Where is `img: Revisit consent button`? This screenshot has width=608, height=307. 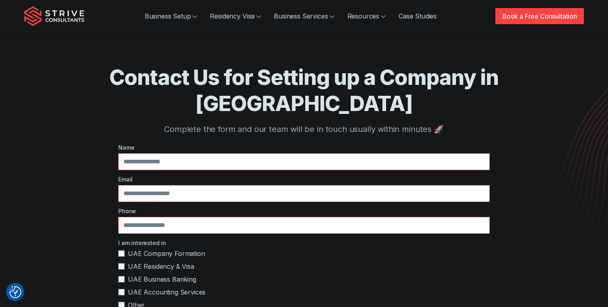 img: Revisit consent button is located at coordinates (15, 292).